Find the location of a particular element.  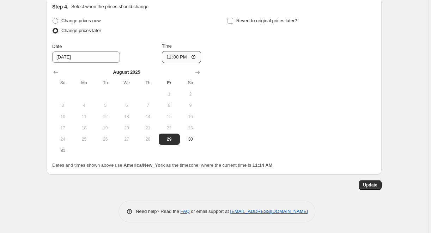

button: Friday August 15 2025 is located at coordinates (169, 117).